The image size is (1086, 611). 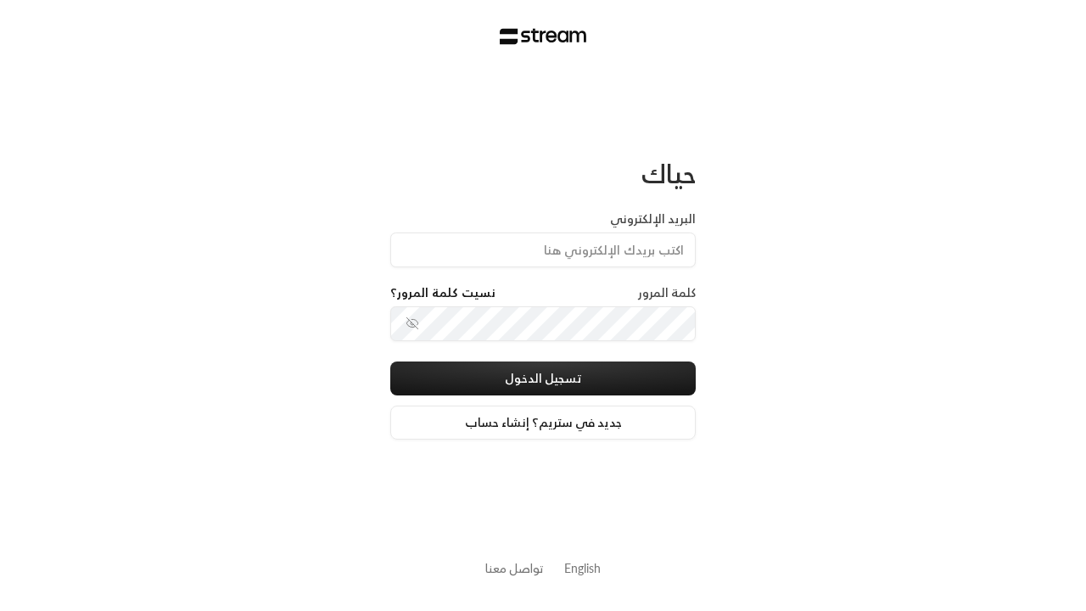 What do you see at coordinates (543, 378) in the screenshot?
I see `button: تسجيل الدخول` at bounding box center [543, 378].